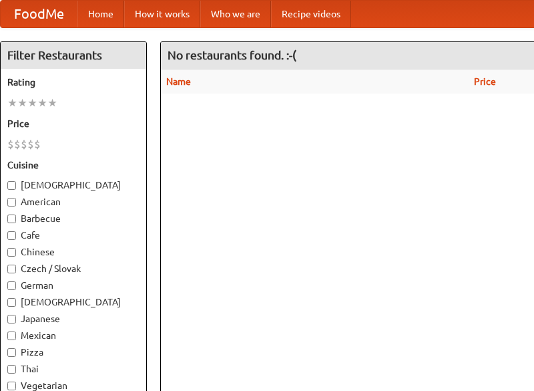 This screenshot has width=534, height=391. I want to click on input: German, so click(11, 285).